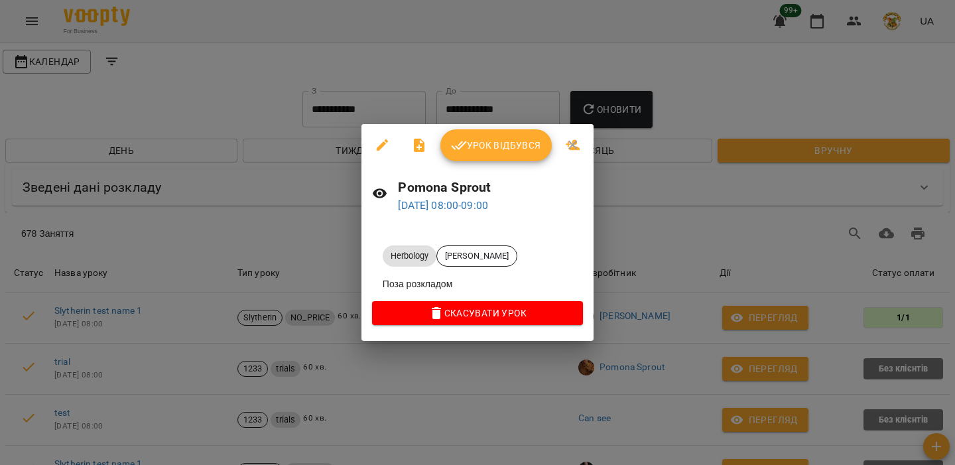 The height and width of the screenshot is (465, 955). I want to click on span: Урок відбувся, so click(496, 145).